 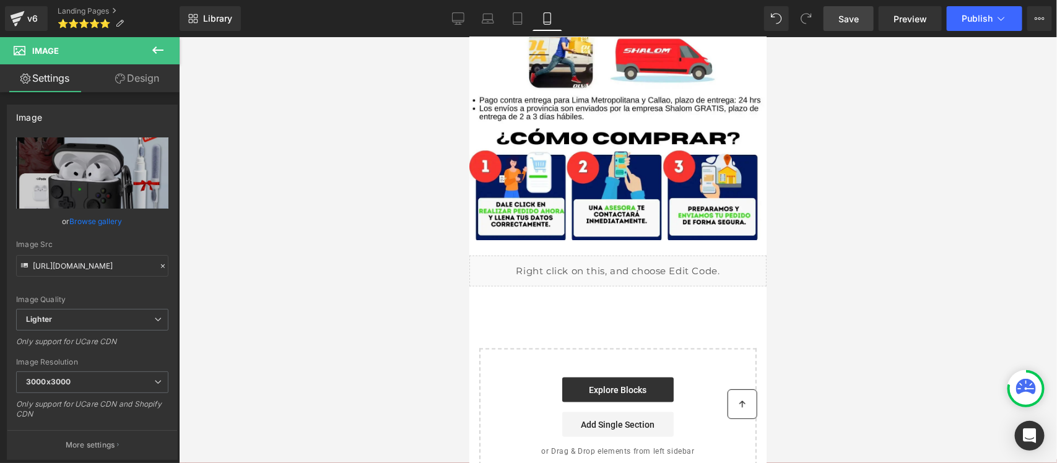 What do you see at coordinates (518, 19) in the screenshot?
I see `a: Tablet` at bounding box center [518, 19].